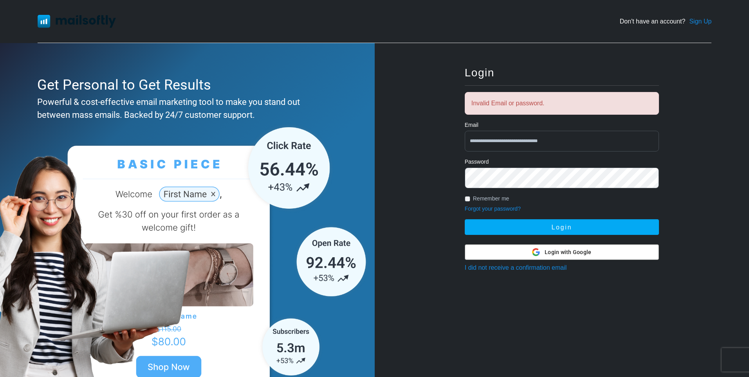 The height and width of the screenshot is (377, 749). Describe the element at coordinates (516, 268) in the screenshot. I see `a: I did not receive a confirmation email` at that location.